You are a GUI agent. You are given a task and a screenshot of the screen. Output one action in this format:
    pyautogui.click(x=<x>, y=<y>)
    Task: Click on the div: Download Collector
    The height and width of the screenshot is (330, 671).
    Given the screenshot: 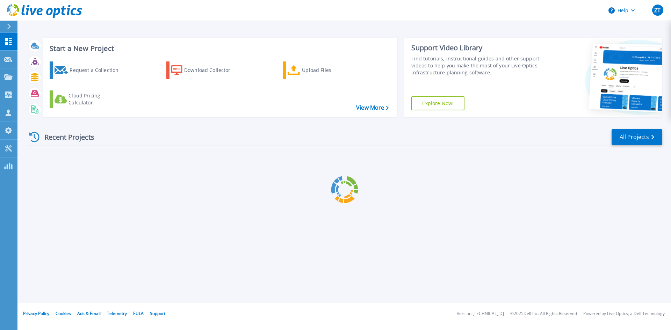 What is the action you would take?
    pyautogui.click(x=212, y=70)
    